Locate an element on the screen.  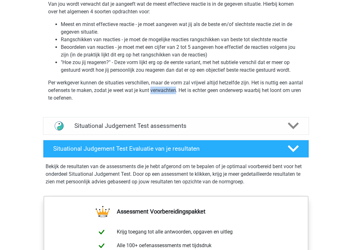
p: Bekijk de resultaten van de assessments die je hebt afgerond om te bepalen of je optimaal voorber... is located at coordinates (176, 174).